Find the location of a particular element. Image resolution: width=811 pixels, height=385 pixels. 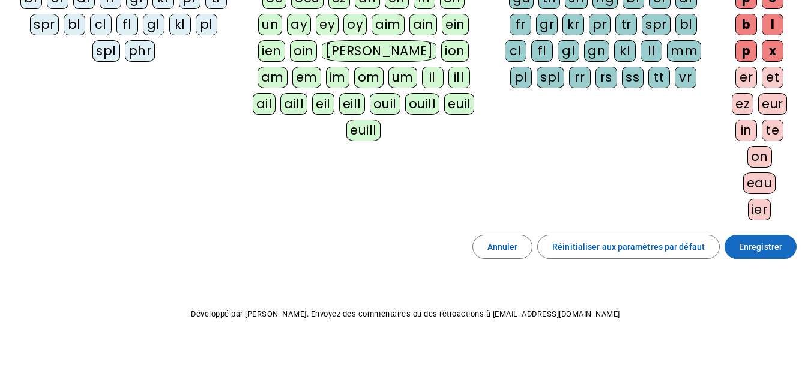

div: ill is located at coordinates (459, 77).